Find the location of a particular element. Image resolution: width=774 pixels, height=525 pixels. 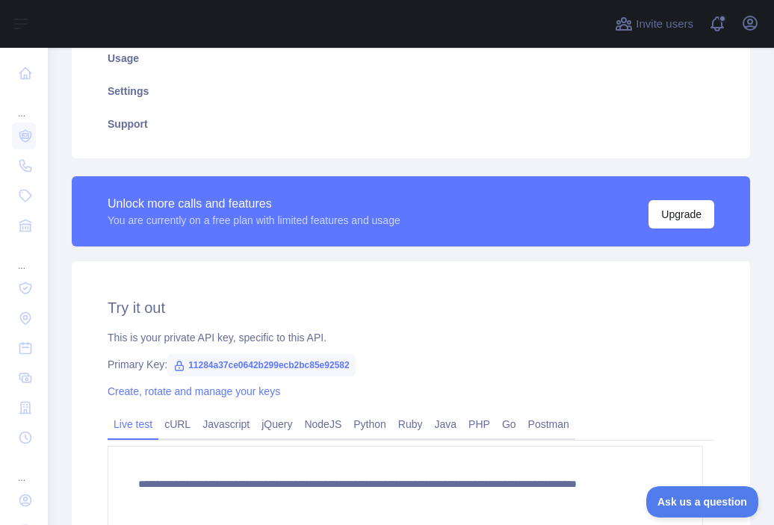

a: Settings is located at coordinates (411, 91).